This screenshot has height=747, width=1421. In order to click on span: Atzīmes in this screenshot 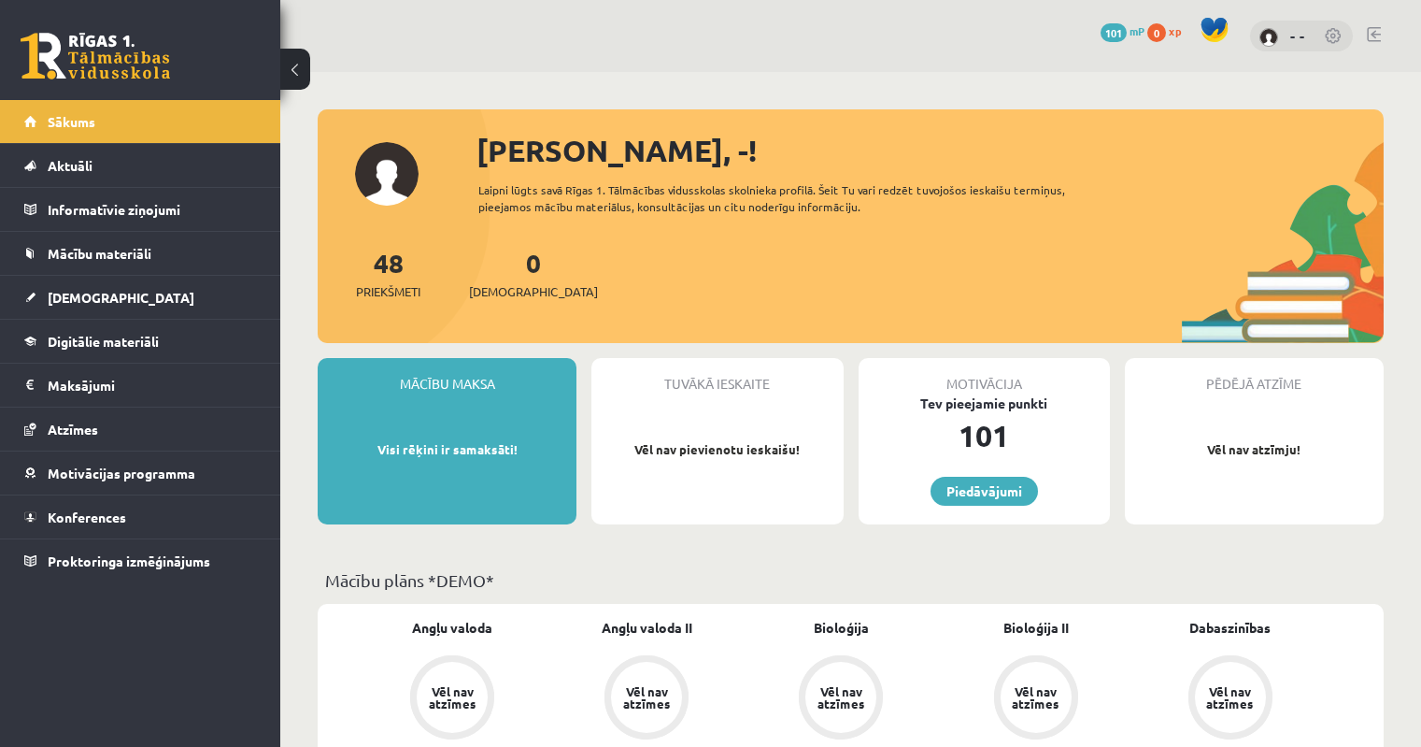, I will do `click(73, 429)`.